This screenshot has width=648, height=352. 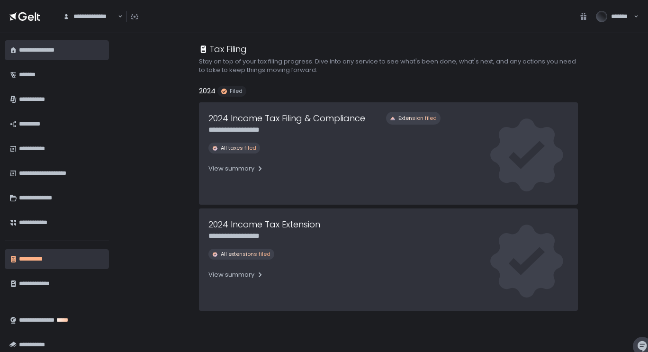 What do you see at coordinates (222, 49) in the screenshot?
I see `div: Tax Filing` at bounding box center [222, 49].